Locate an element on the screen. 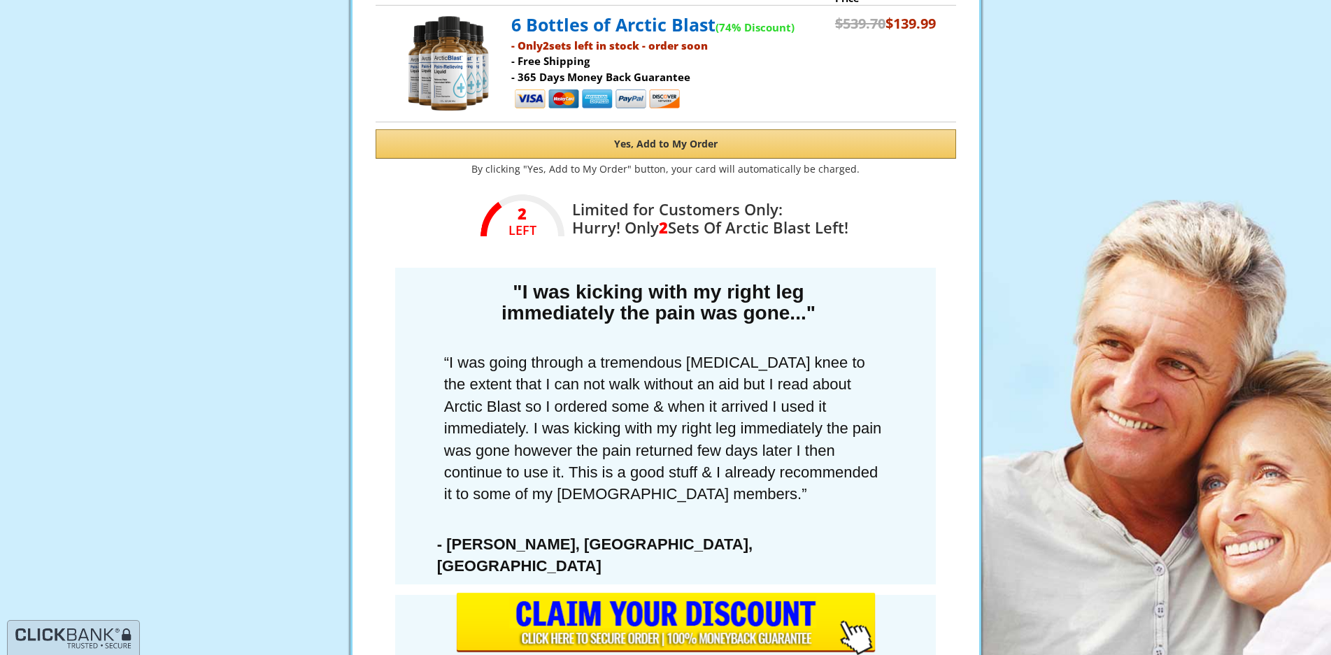 Image resolution: width=1331 pixels, height=655 pixels. span: Yes, Add to My Order is located at coordinates (666, 143).